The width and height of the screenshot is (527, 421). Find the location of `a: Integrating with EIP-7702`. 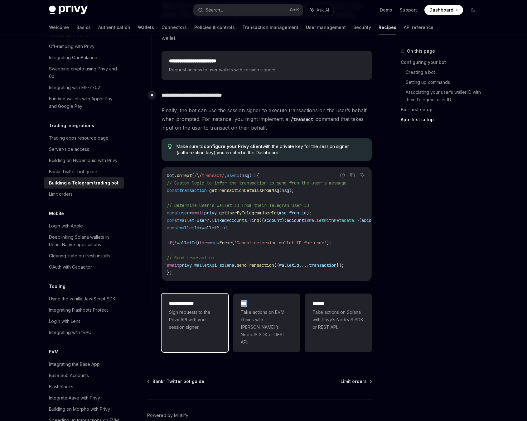

a: Integrating with EIP-7702 is located at coordinates (84, 88).